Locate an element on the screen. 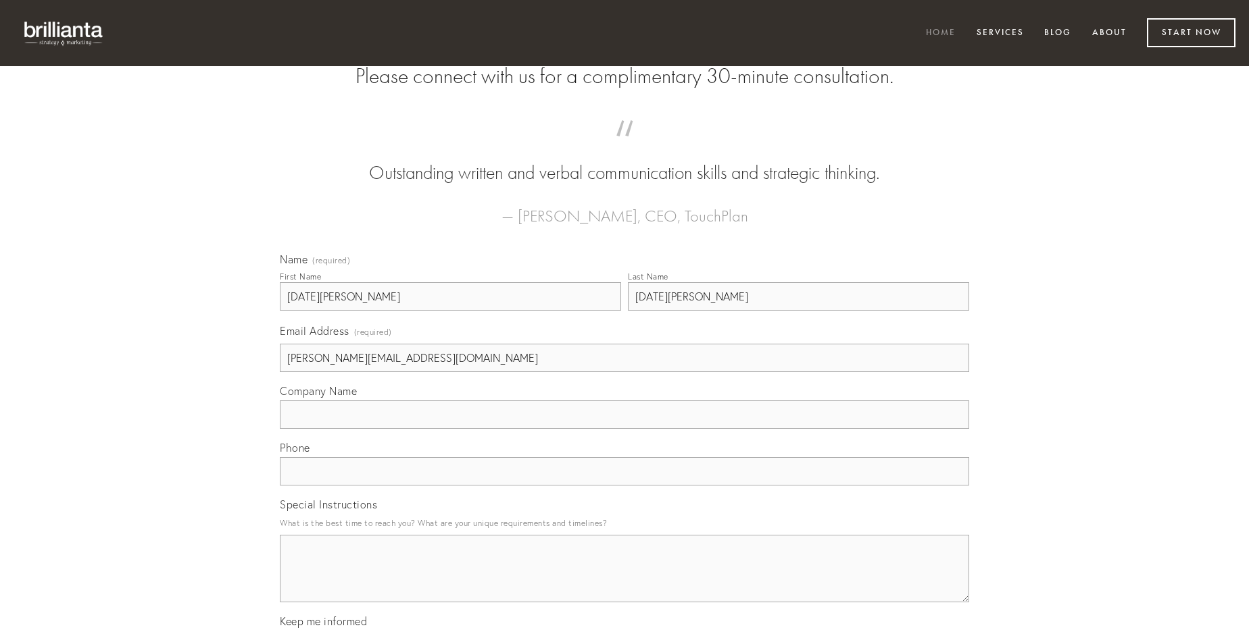 Image resolution: width=1249 pixels, height=634 pixels. a: Home is located at coordinates (940, 33).